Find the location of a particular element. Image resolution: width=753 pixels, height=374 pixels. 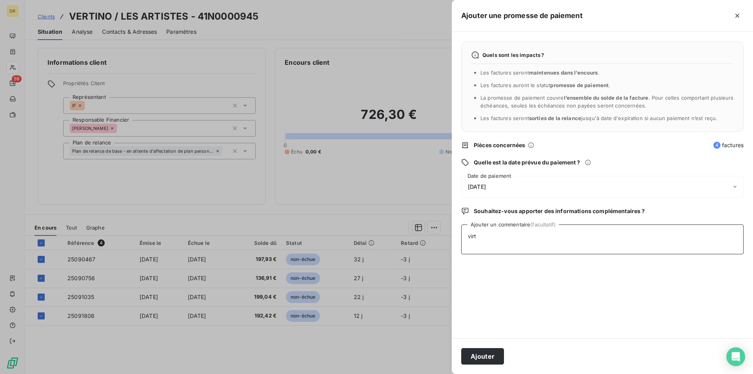

span: Pièces concernées is located at coordinates (500, 145).